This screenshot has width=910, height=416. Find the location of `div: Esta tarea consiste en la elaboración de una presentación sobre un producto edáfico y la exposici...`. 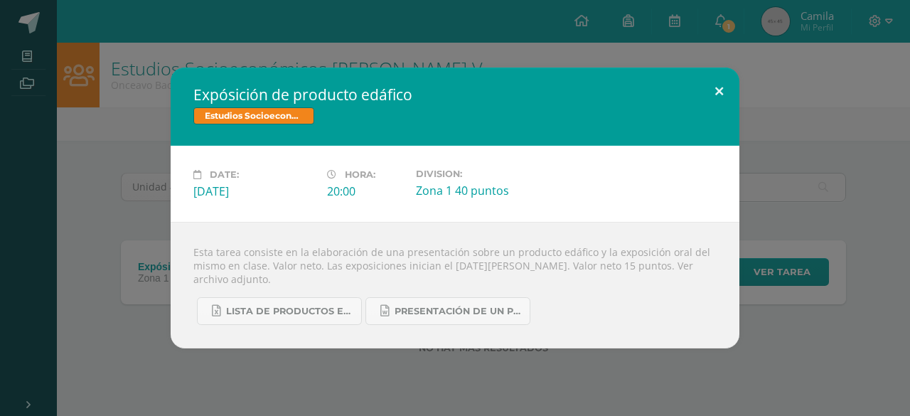

div: Esta tarea consiste en la elaboración de una presentación sobre un producto edáfico y la exposici... is located at coordinates (455, 285).